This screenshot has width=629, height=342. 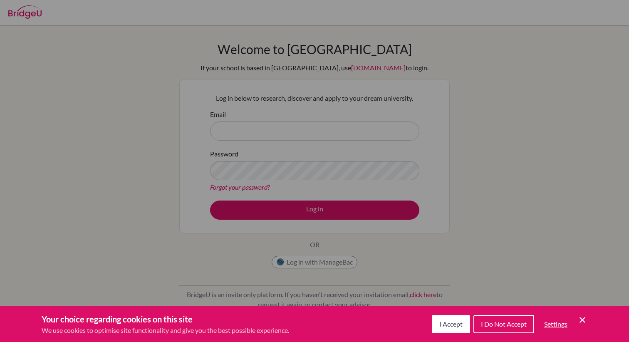 What do you see at coordinates (556, 324) in the screenshot?
I see `button: Settings` at bounding box center [556, 324].